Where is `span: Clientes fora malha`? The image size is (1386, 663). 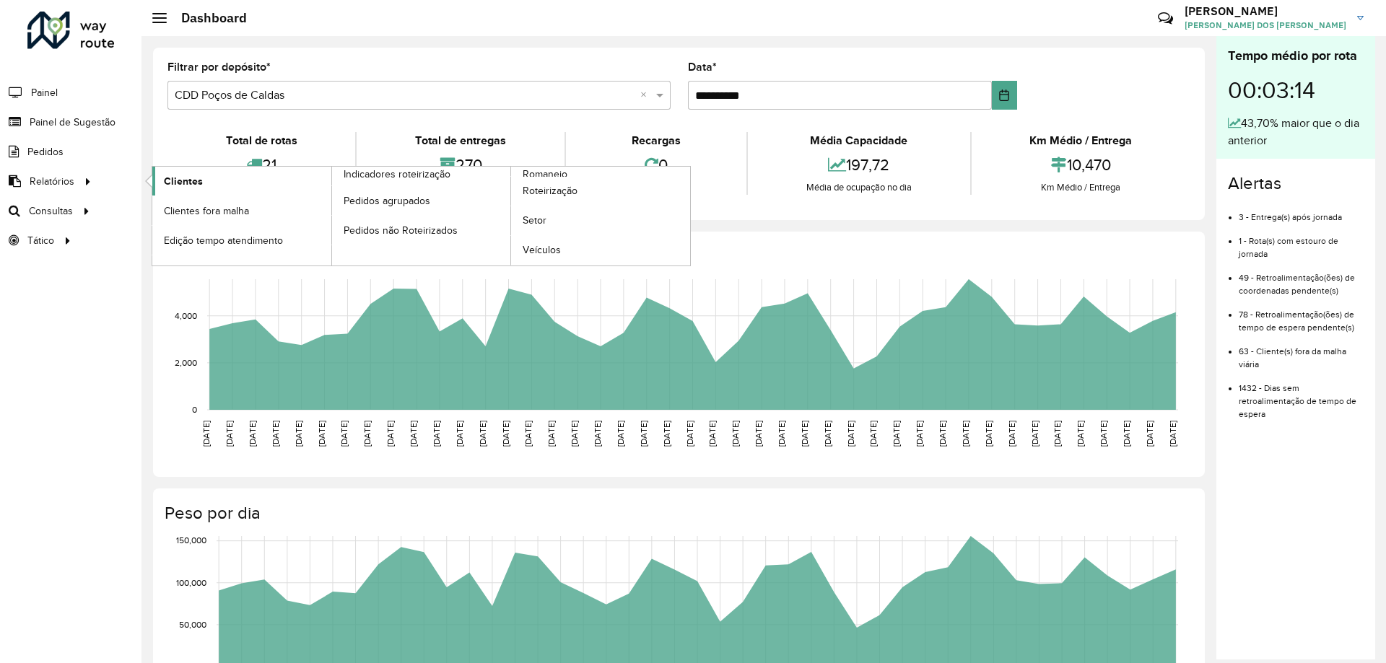 span: Clientes fora malha is located at coordinates (206, 211).